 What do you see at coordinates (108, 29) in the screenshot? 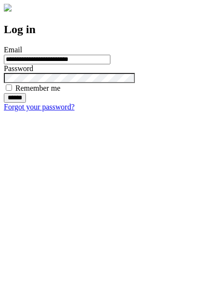
I see `h2: Log in` at bounding box center [108, 29].